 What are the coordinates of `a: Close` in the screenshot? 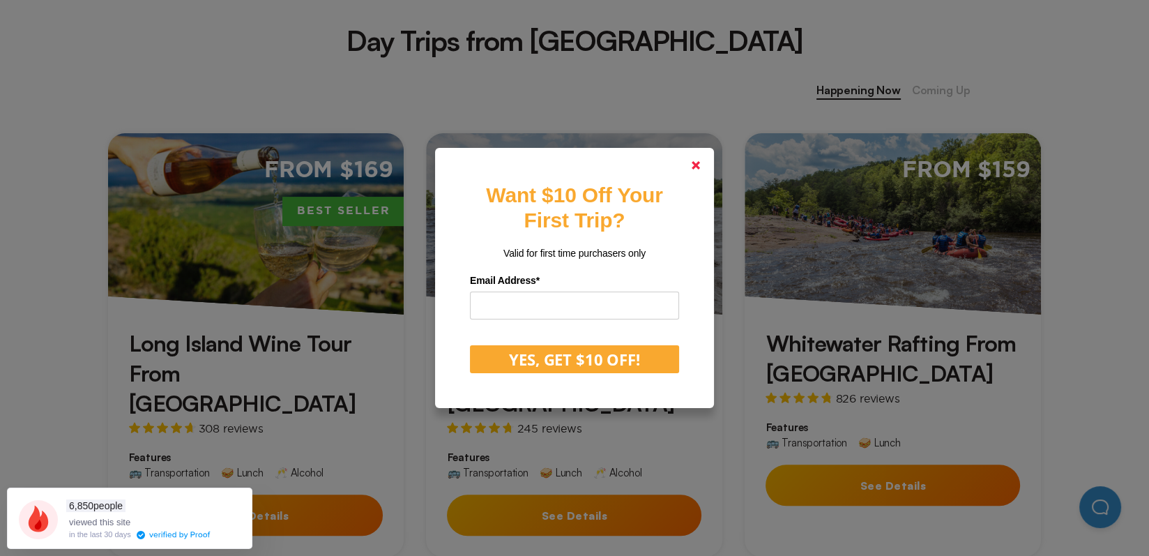 It's located at (696, 165).